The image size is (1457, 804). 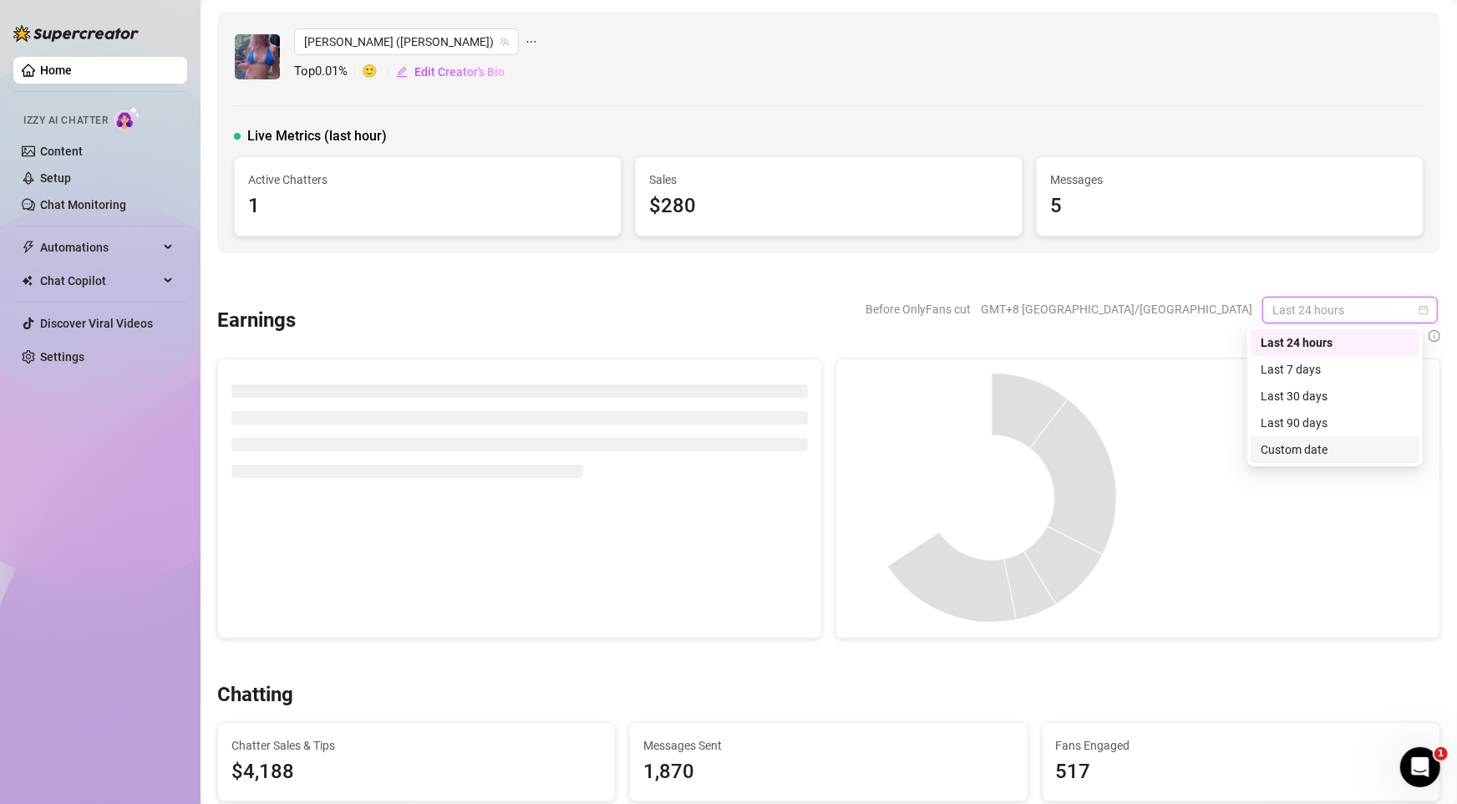 What do you see at coordinates (127, 118) in the screenshot?
I see `img: AI Chatter` at bounding box center [127, 118].